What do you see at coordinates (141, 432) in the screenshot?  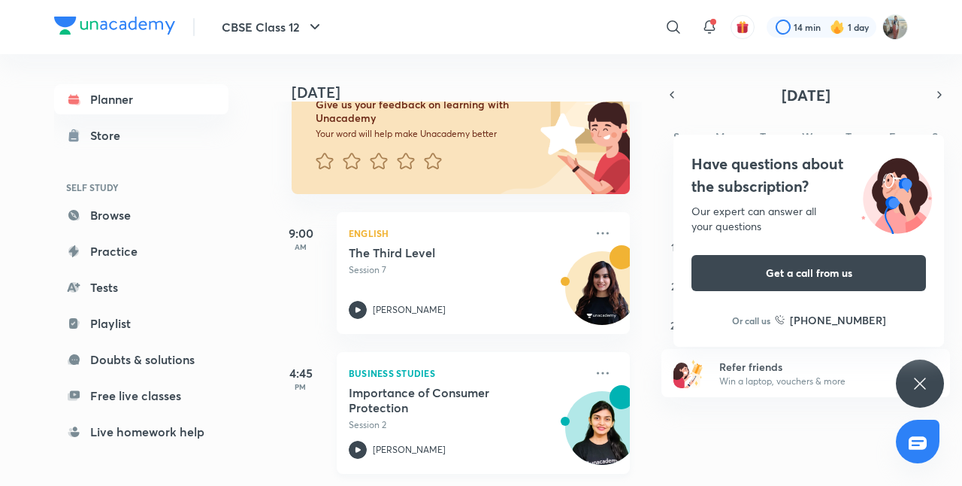 I see `a: Live homework help` at bounding box center [141, 432].